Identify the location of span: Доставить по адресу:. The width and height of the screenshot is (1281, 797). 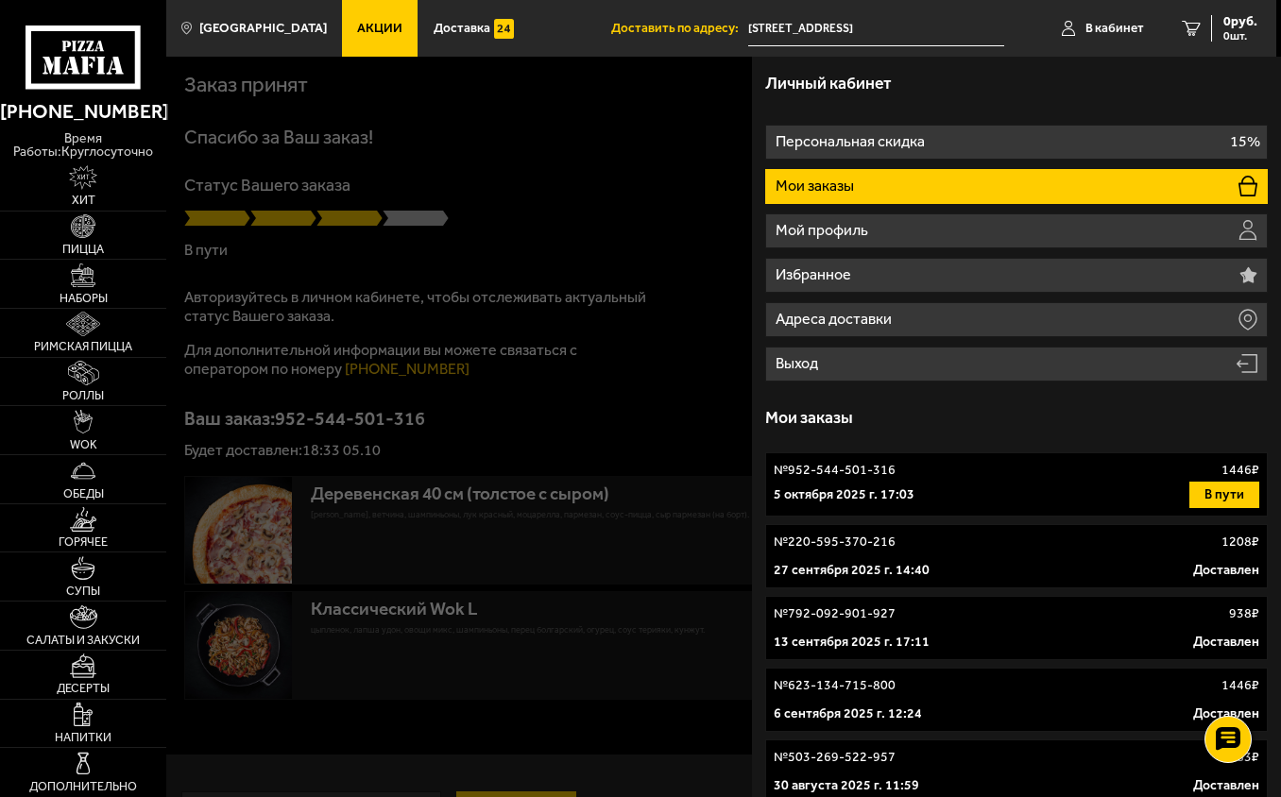
(679, 28).